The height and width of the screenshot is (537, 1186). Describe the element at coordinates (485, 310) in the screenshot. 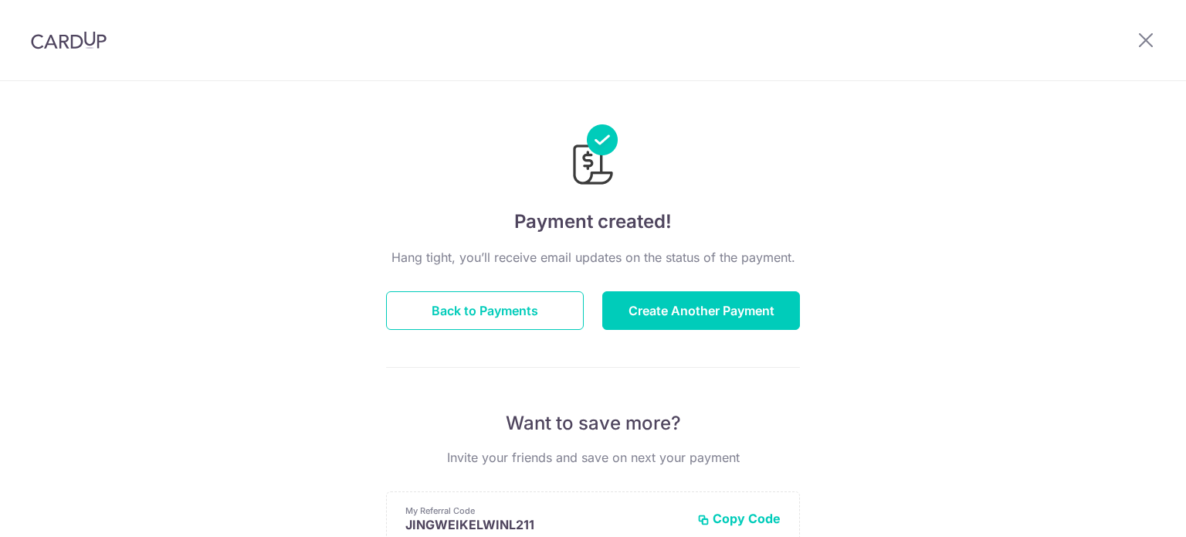

I see `button: Back to Payments` at that location.